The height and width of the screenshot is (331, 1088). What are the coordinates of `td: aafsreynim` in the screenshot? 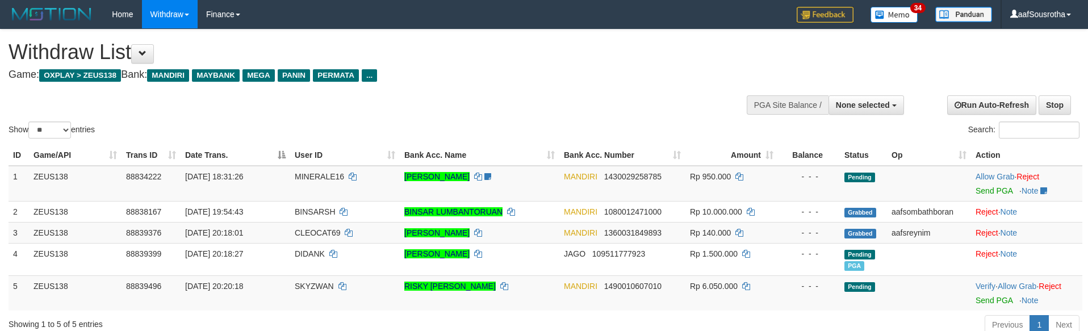 It's located at (929, 232).